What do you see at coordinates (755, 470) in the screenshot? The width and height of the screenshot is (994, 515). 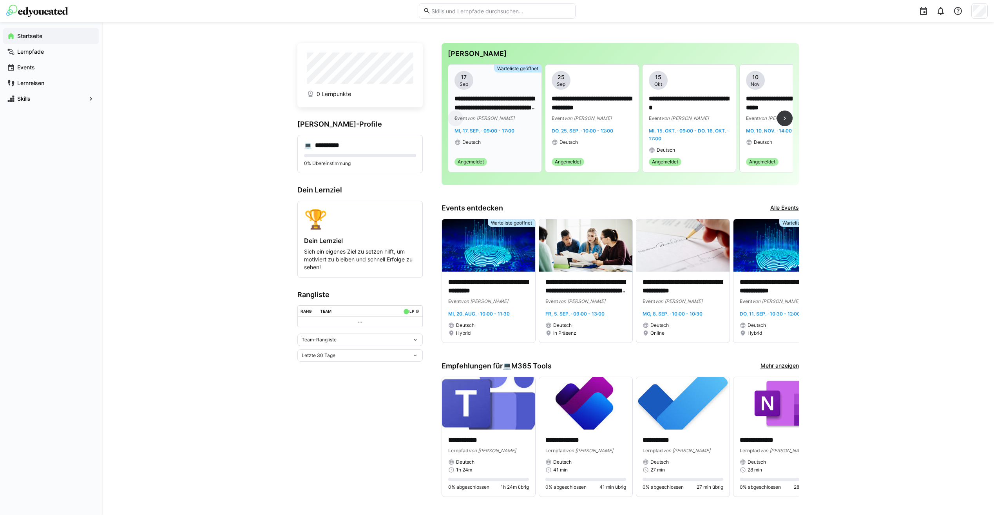 I see `span: 28 min` at bounding box center [755, 470].